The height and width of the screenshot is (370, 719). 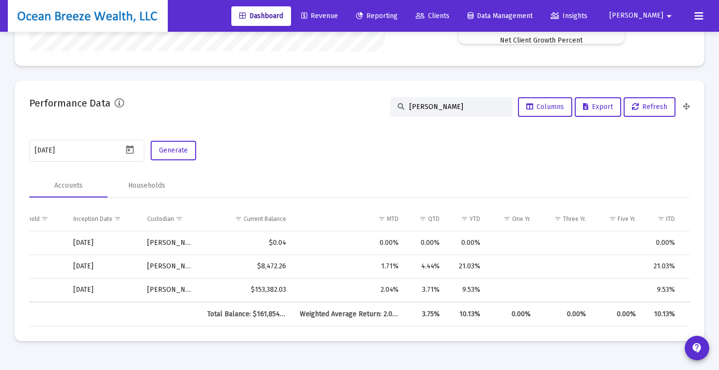 What do you see at coordinates (104, 220) in the screenshot?
I see `td: Column Inception Date` at bounding box center [104, 220].